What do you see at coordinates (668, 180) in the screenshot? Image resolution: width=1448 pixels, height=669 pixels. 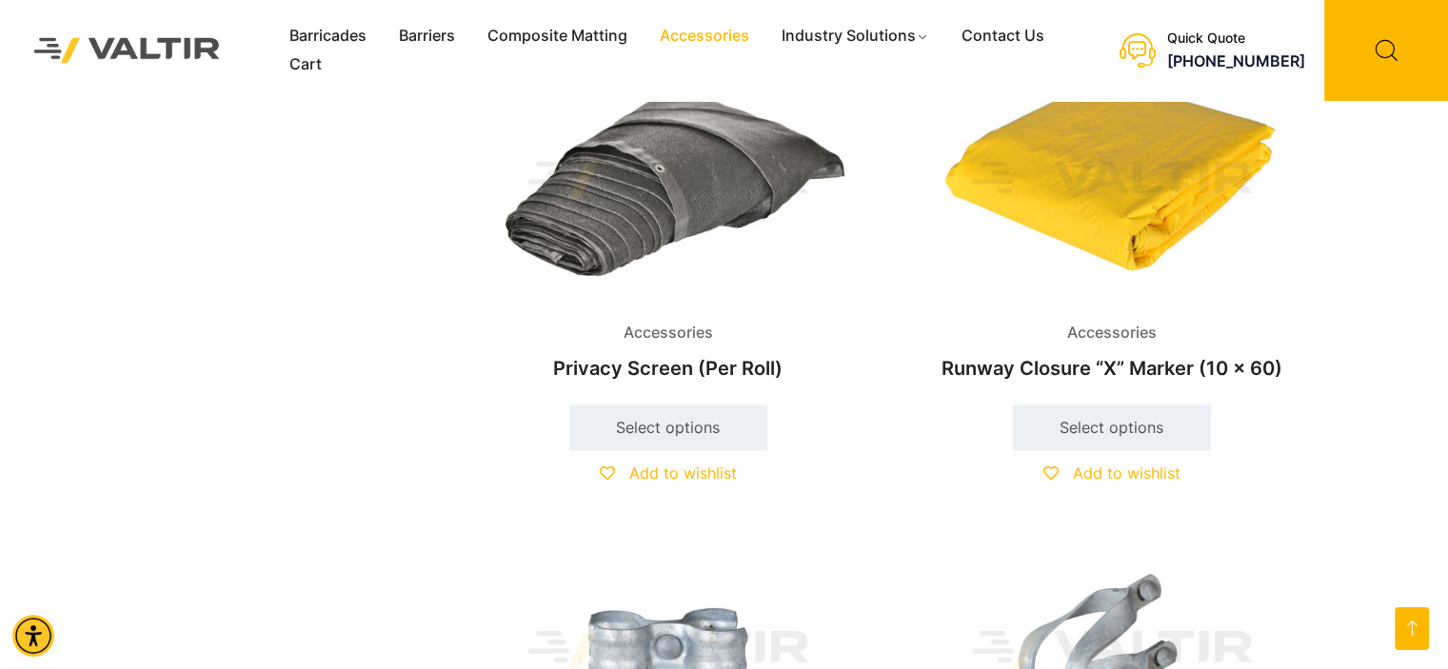 I see `img: A rolled-up piece of gray fabric with visible folds and a grommet, likely used for construction o...` at bounding box center [668, 180].